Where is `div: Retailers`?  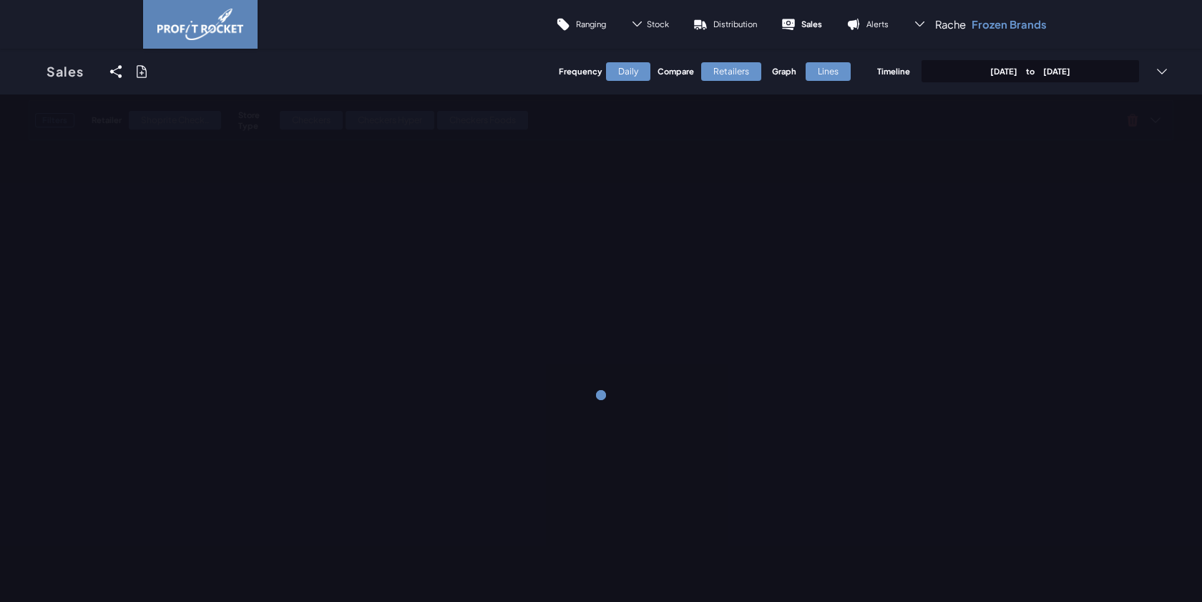 div: Retailers is located at coordinates (731, 72).